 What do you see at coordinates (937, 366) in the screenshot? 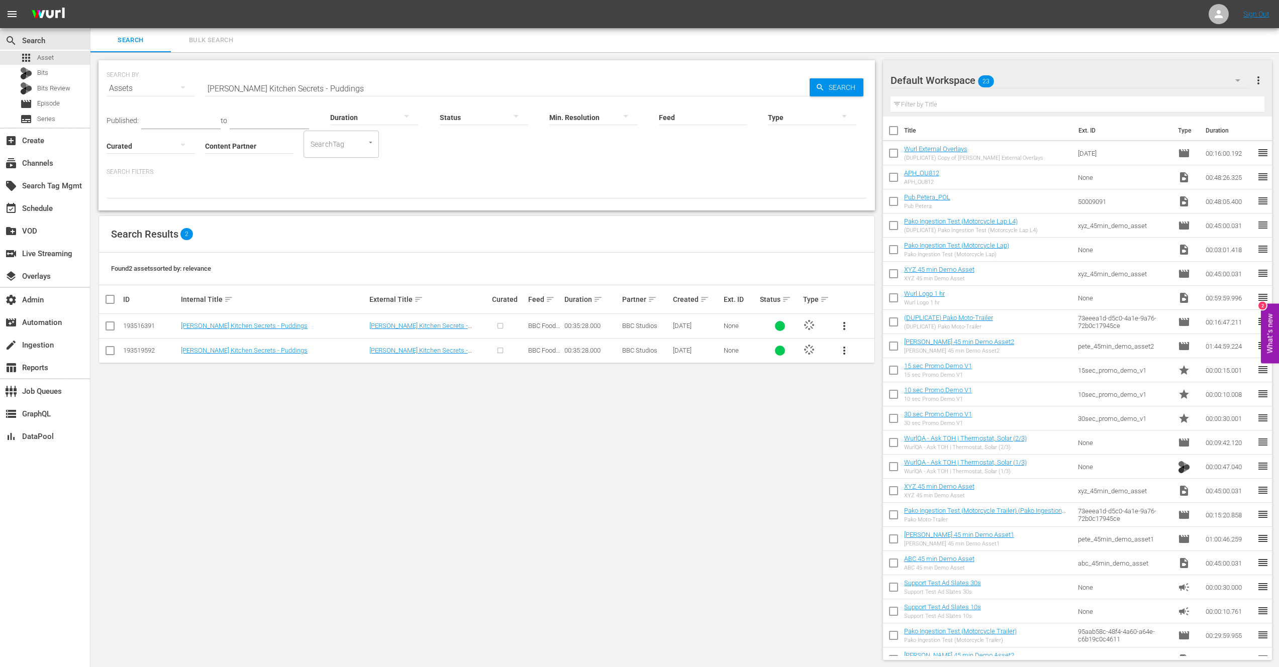
I see `a: 15 sec Promo Demo V1` at bounding box center [937, 366].